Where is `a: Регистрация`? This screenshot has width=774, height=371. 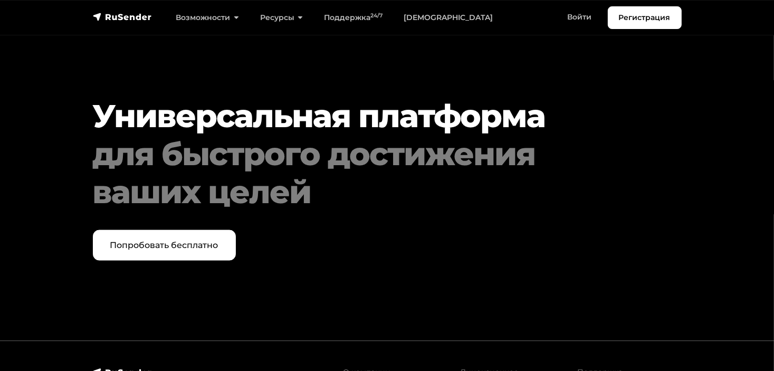 a: Регистрация is located at coordinates (645, 17).